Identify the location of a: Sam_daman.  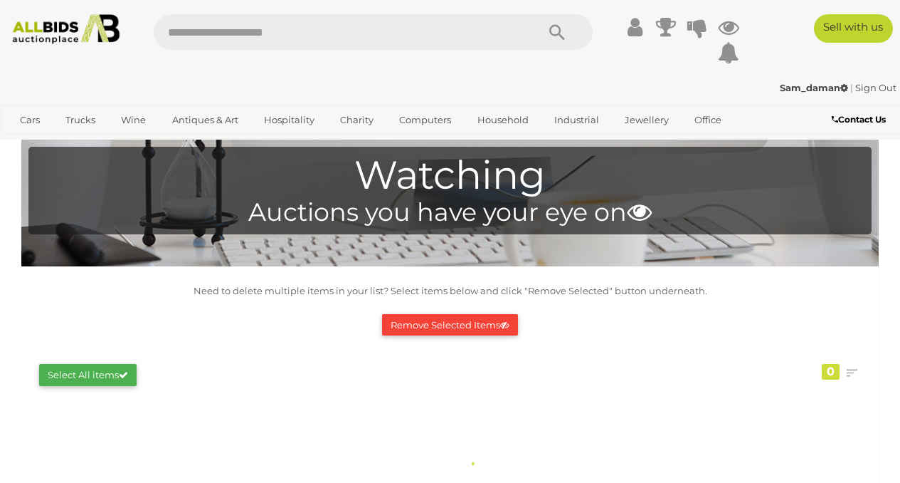
(815, 88).